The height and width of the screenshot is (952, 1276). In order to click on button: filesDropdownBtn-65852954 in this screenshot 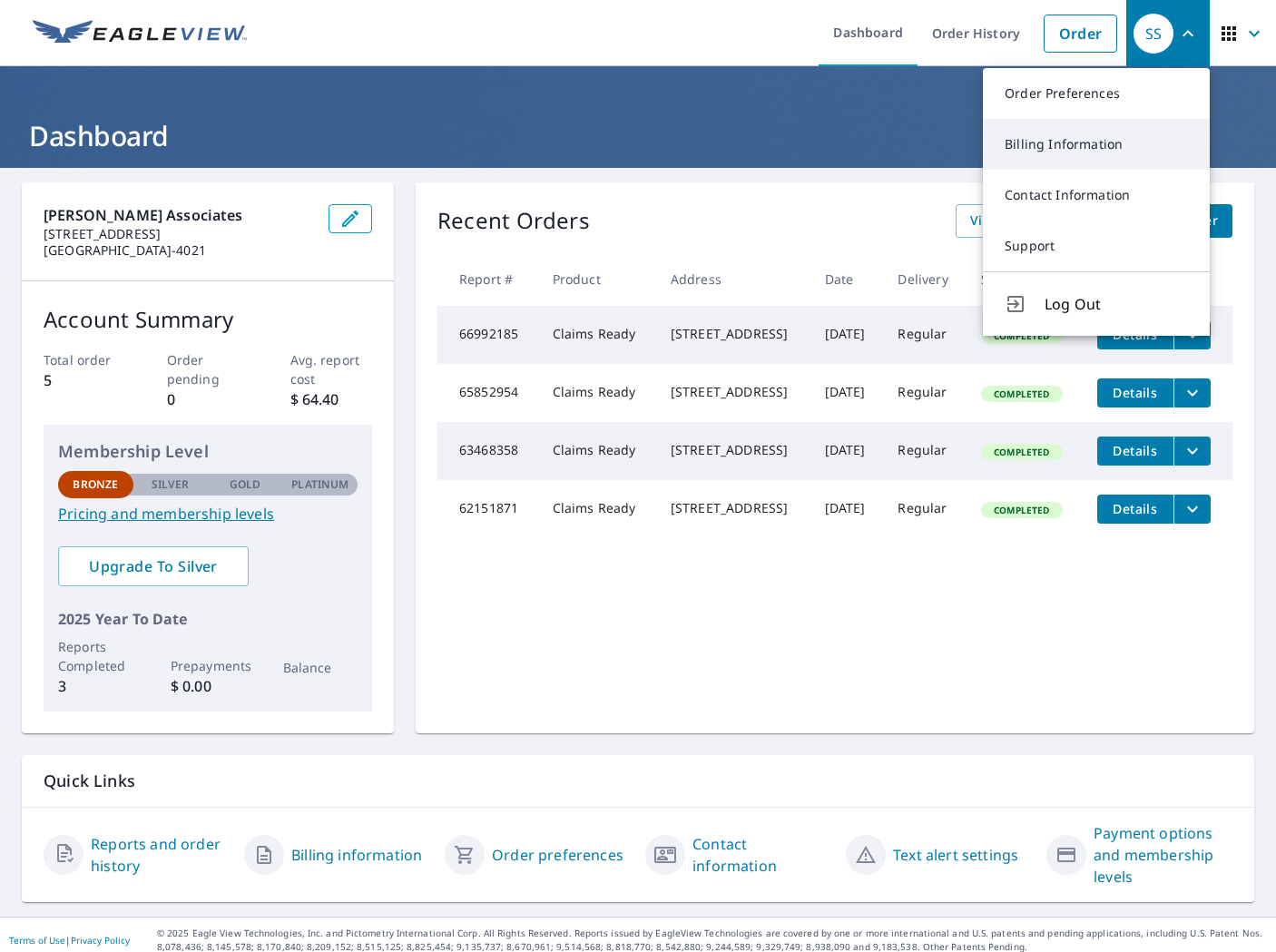, I will do `click(1192, 393)`.